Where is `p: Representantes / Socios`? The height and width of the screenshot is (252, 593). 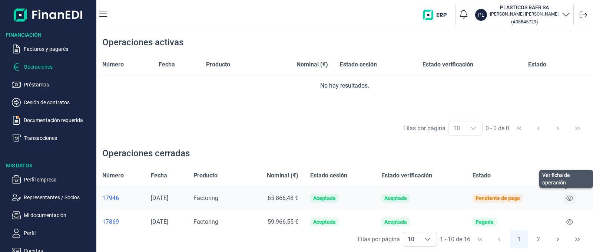
p: Representantes / Socios is located at coordinates (59, 197).